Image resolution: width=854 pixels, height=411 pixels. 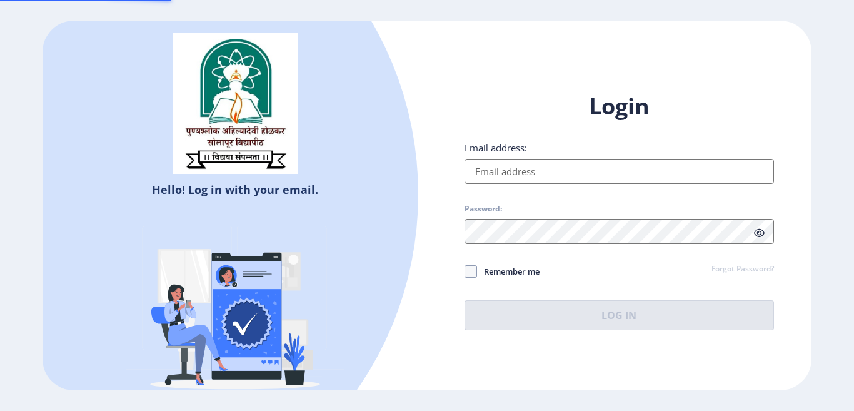 I want to click on h1: Login, so click(x=619, y=106).